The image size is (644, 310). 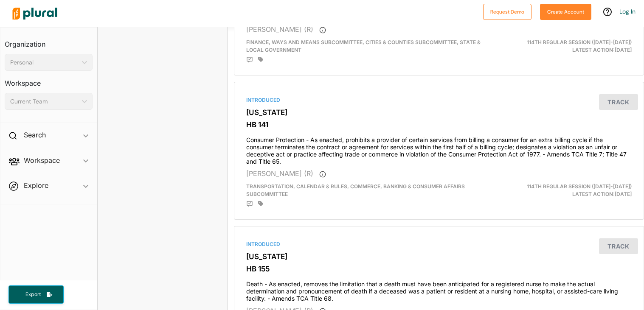 I want to click on div: Current Team, so click(x=44, y=101).